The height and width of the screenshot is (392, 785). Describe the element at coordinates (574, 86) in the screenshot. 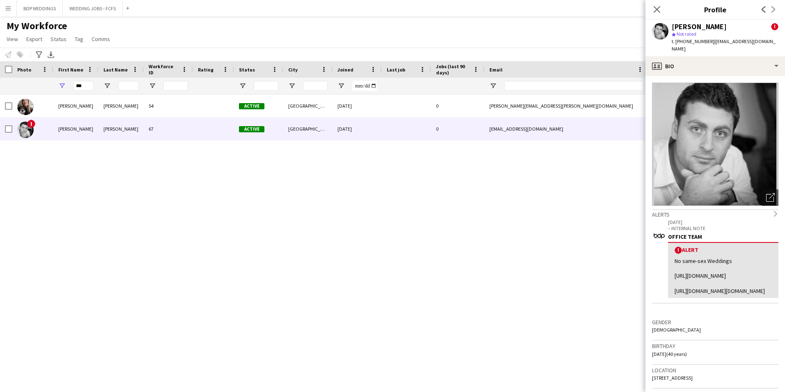

I see `input: Email Filter Input` at that location.